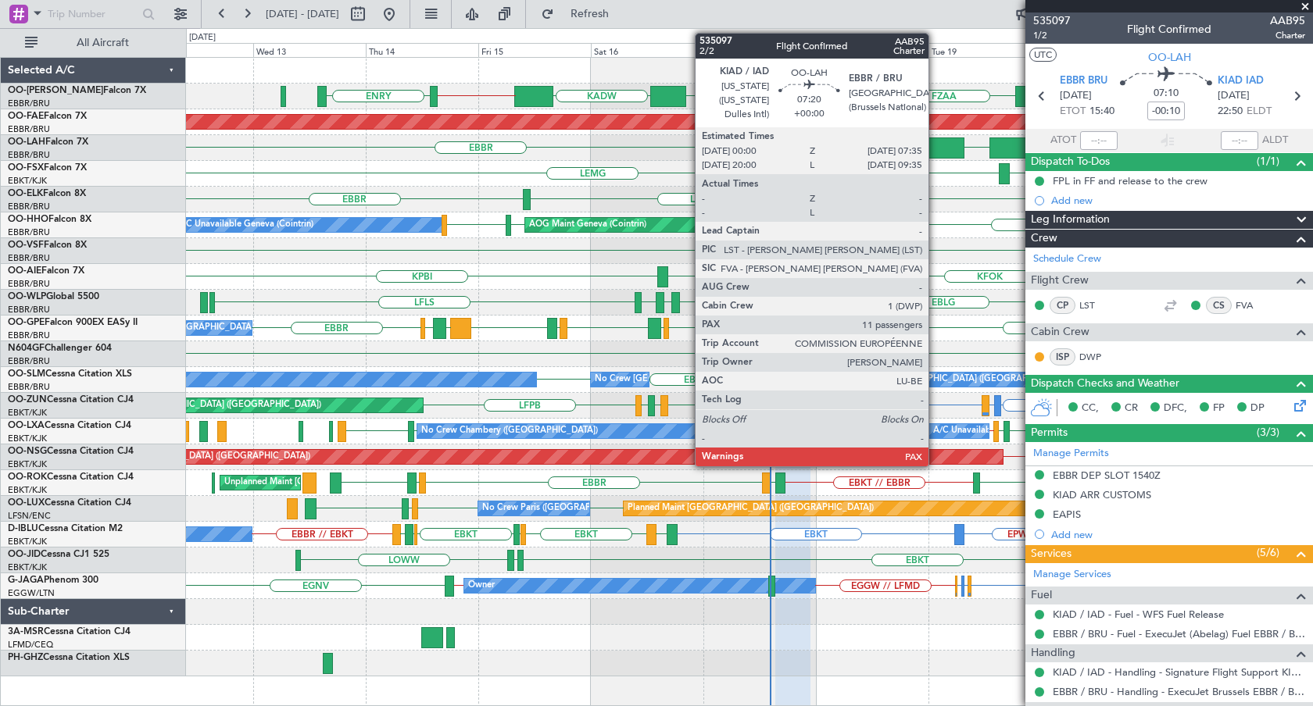 This screenshot has width=1313, height=706. Describe the element at coordinates (1230, 112) in the screenshot. I see `span: 22:50` at that location.